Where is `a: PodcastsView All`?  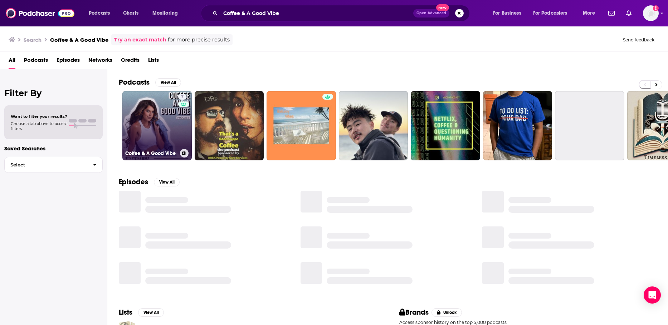 a: PodcastsView All is located at coordinates (150, 82).